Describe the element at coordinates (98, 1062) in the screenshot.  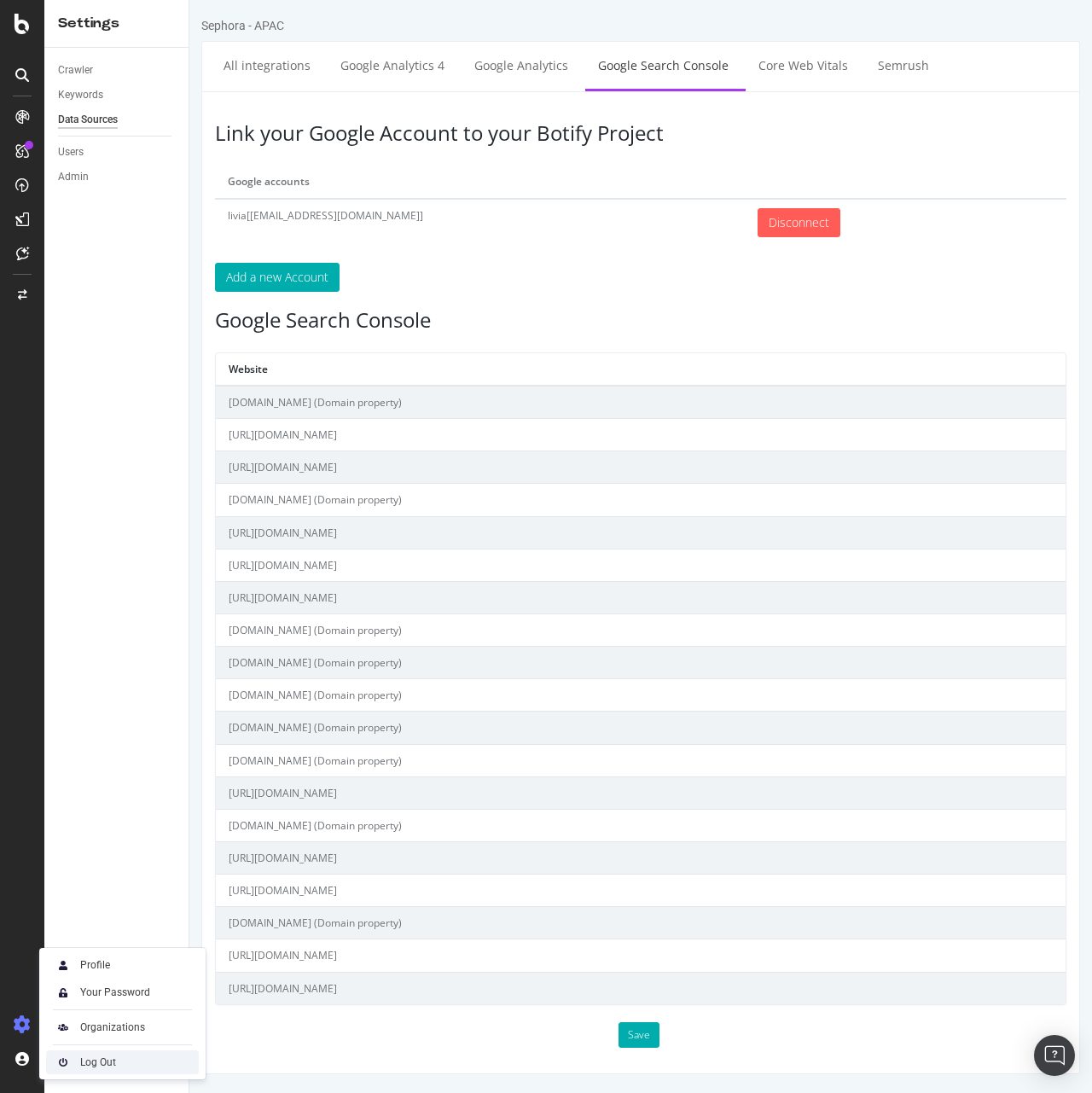
I see `div: Log Out` at that location.